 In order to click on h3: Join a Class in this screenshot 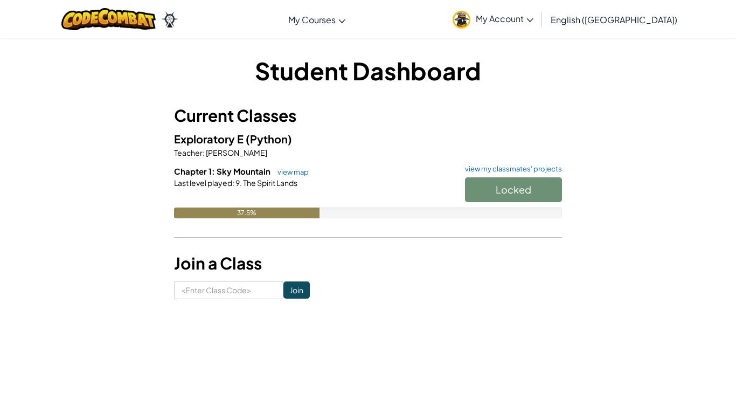, I will do `click(368, 263)`.